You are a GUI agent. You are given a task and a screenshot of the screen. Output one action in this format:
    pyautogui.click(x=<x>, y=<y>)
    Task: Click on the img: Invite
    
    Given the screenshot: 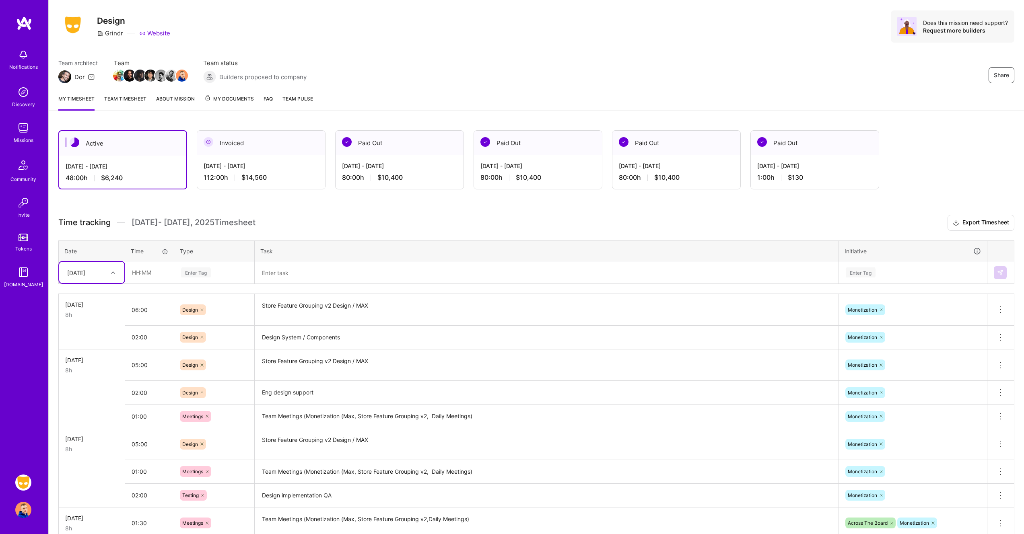 What is the action you would take?
    pyautogui.click(x=23, y=203)
    